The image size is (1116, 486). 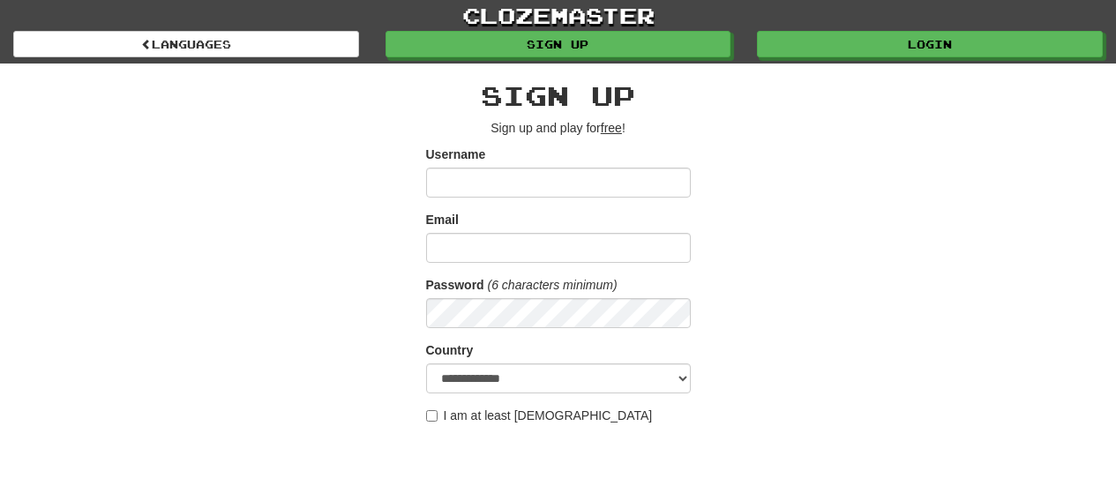 I want to click on em: (6 characters minimum), so click(x=552, y=285).